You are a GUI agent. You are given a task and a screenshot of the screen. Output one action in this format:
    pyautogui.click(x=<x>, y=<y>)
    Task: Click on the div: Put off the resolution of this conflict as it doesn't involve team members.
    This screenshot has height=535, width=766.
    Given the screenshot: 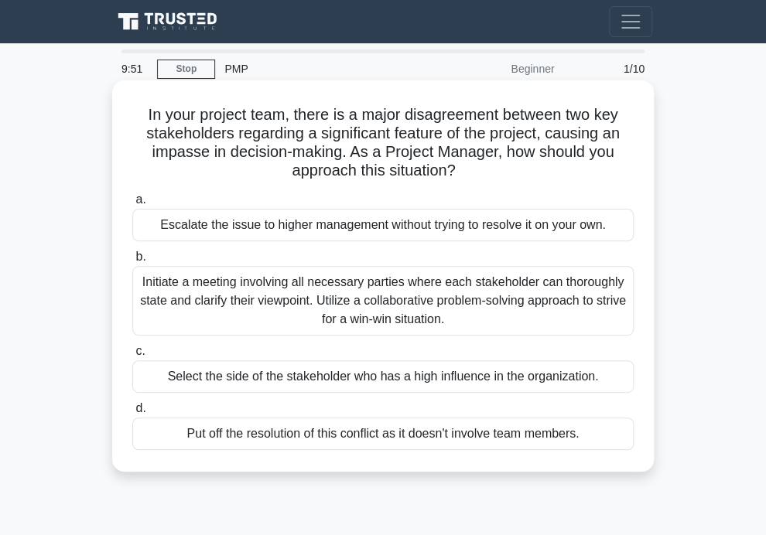 What is the action you would take?
    pyautogui.click(x=383, y=434)
    